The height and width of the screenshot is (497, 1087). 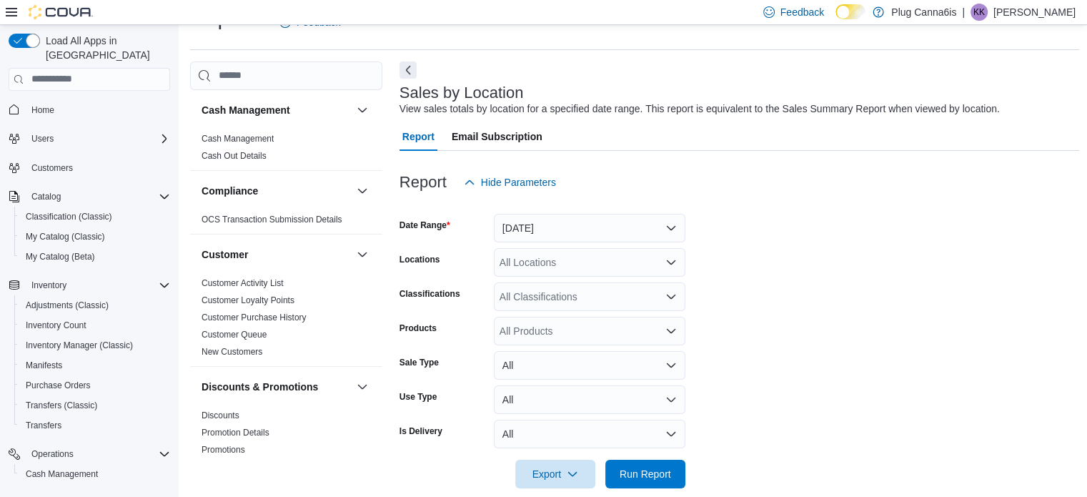 I want to click on button: Customers, so click(x=89, y=167).